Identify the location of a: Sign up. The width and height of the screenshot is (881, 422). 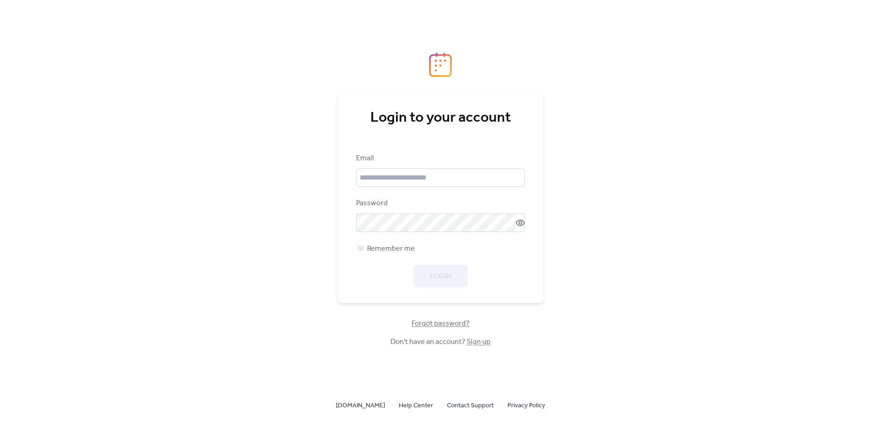
(479, 341).